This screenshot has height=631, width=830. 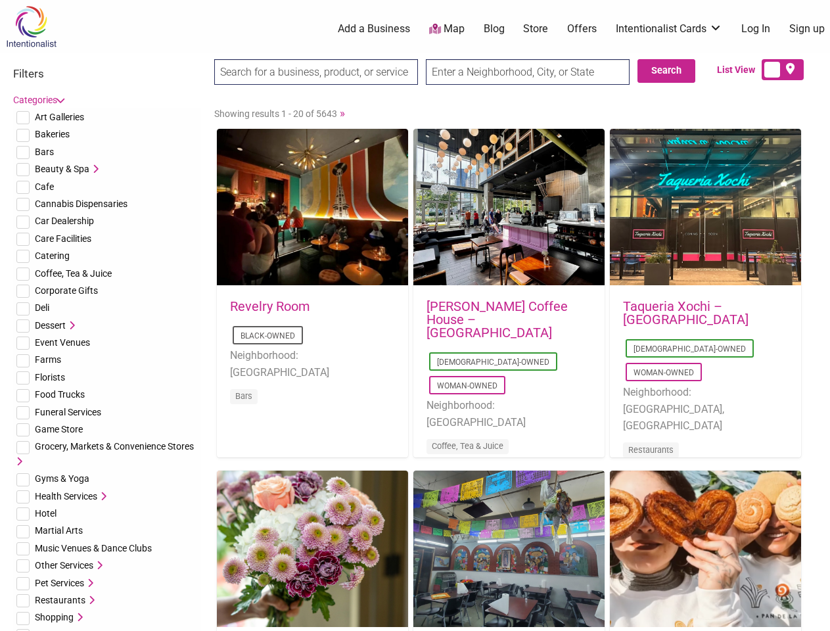 I want to click on li: Intentionalist Cards, so click(x=669, y=29).